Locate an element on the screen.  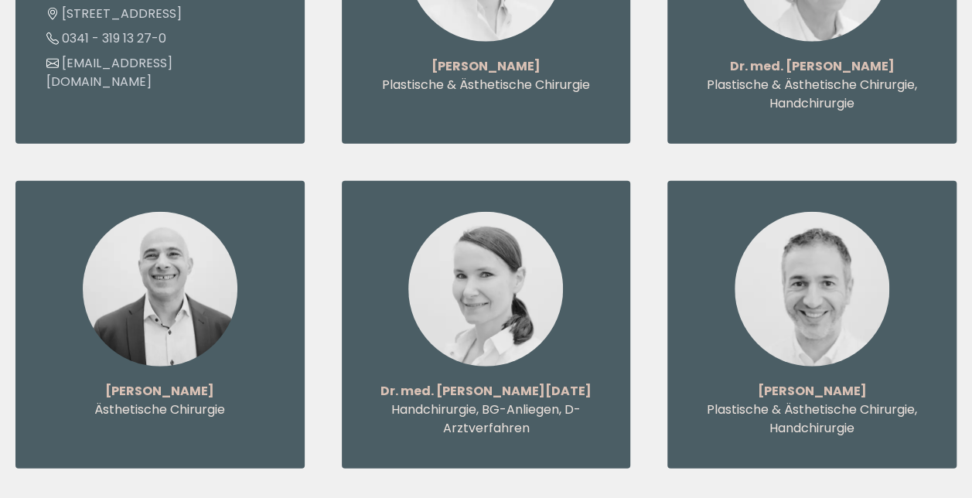
img: Moritz Brill - Plastische & Ästhetische Chirurgie, Handchirurgie is located at coordinates (812, 289).